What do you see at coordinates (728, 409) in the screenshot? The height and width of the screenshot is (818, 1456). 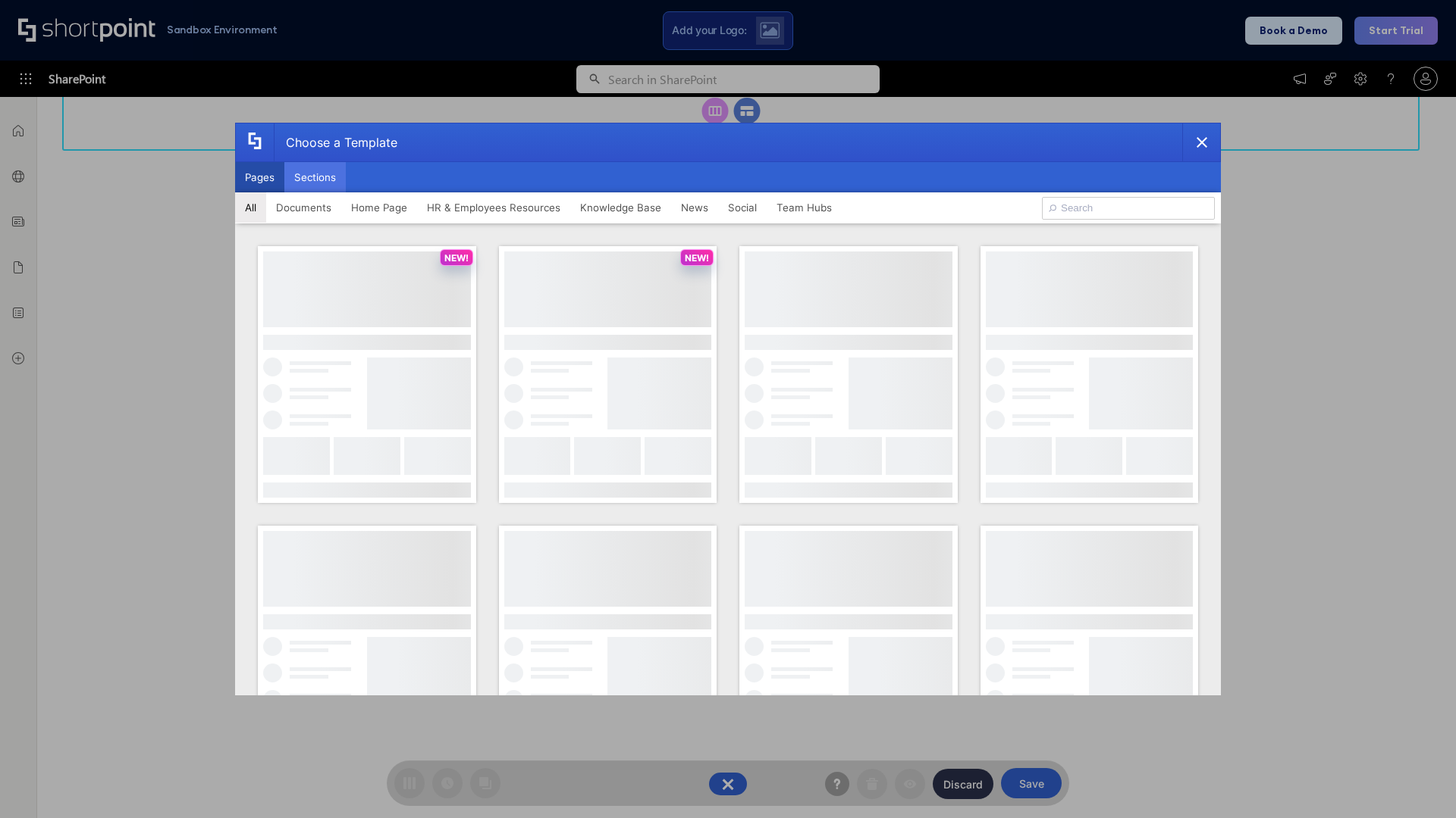 I see `div: template selector` at bounding box center [728, 409].